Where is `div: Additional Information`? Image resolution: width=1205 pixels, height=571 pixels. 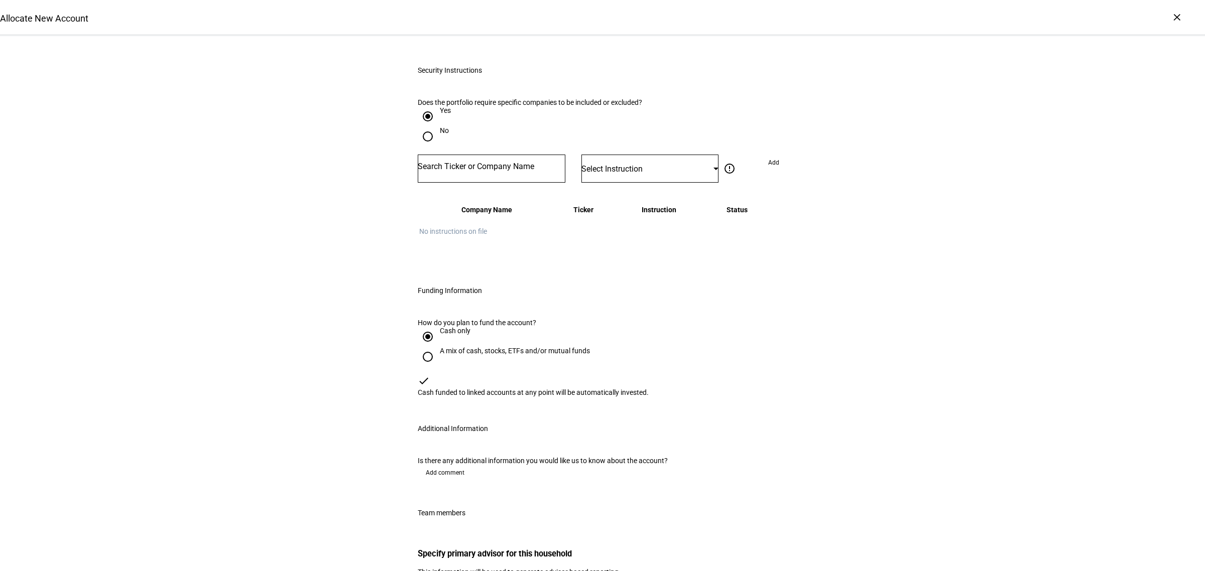 div: Additional Information is located at coordinates (453, 429).